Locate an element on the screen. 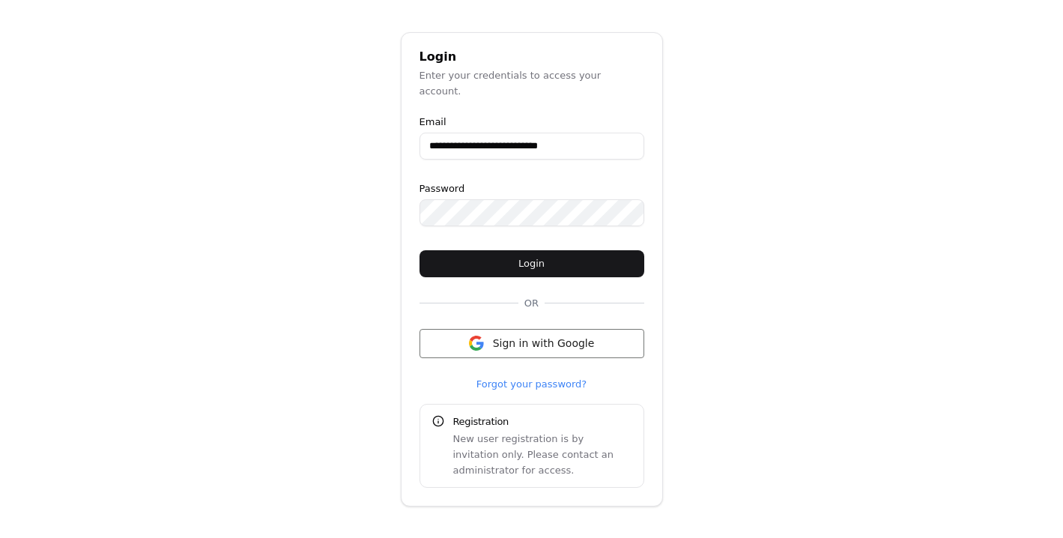  button: Login is located at coordinates (532, 264).